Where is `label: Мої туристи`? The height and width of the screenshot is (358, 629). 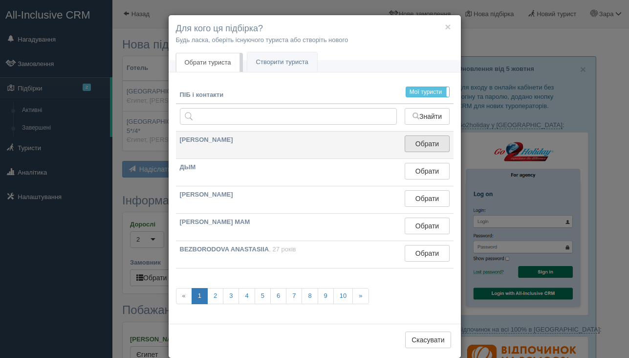
label: Мої туристи is located at coordinates (428, 92).